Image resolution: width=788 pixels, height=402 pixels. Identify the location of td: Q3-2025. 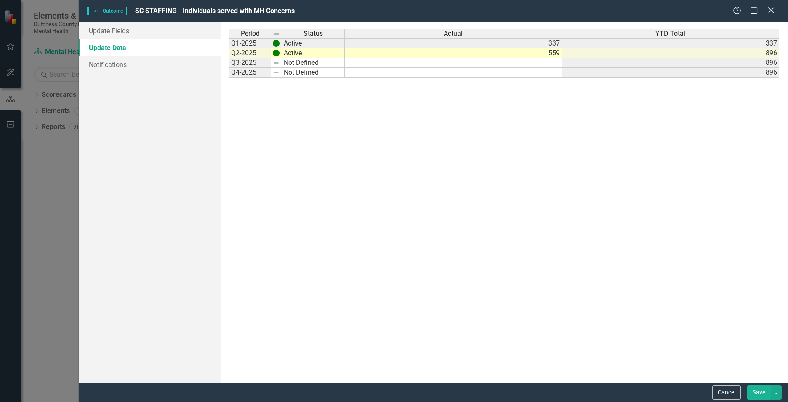
(250, 63).